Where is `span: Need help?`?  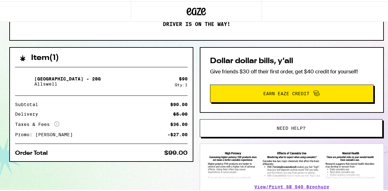
span: Need help? is located at coordinates (291, 127).